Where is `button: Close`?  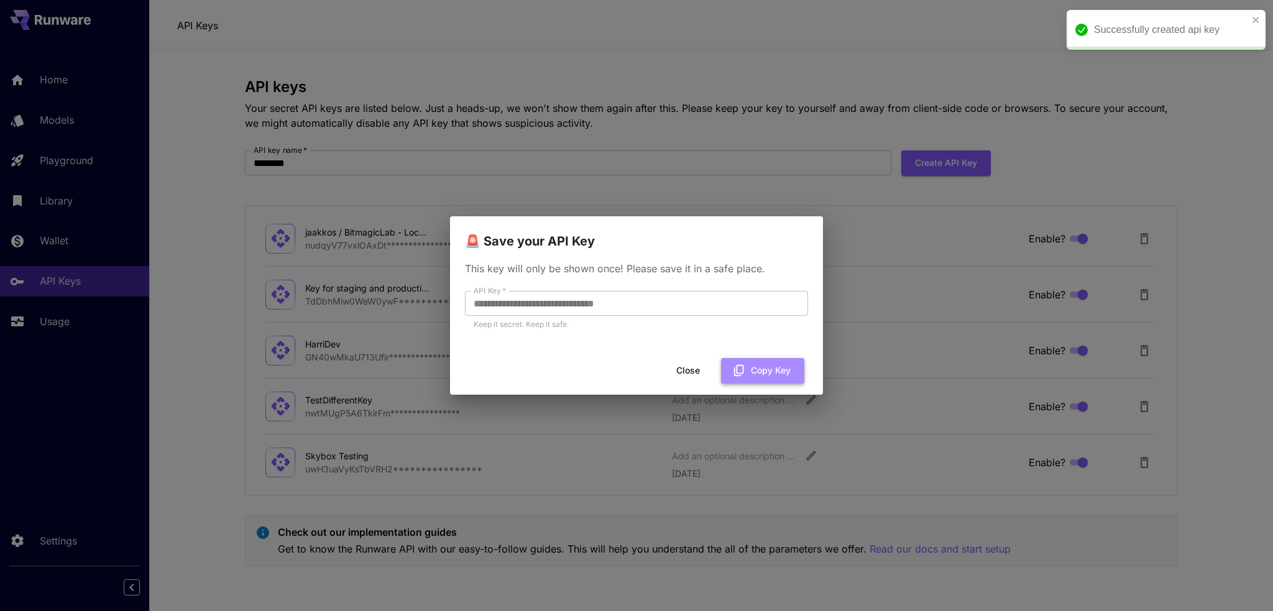 button: Close is located at coordinates (688, 371).